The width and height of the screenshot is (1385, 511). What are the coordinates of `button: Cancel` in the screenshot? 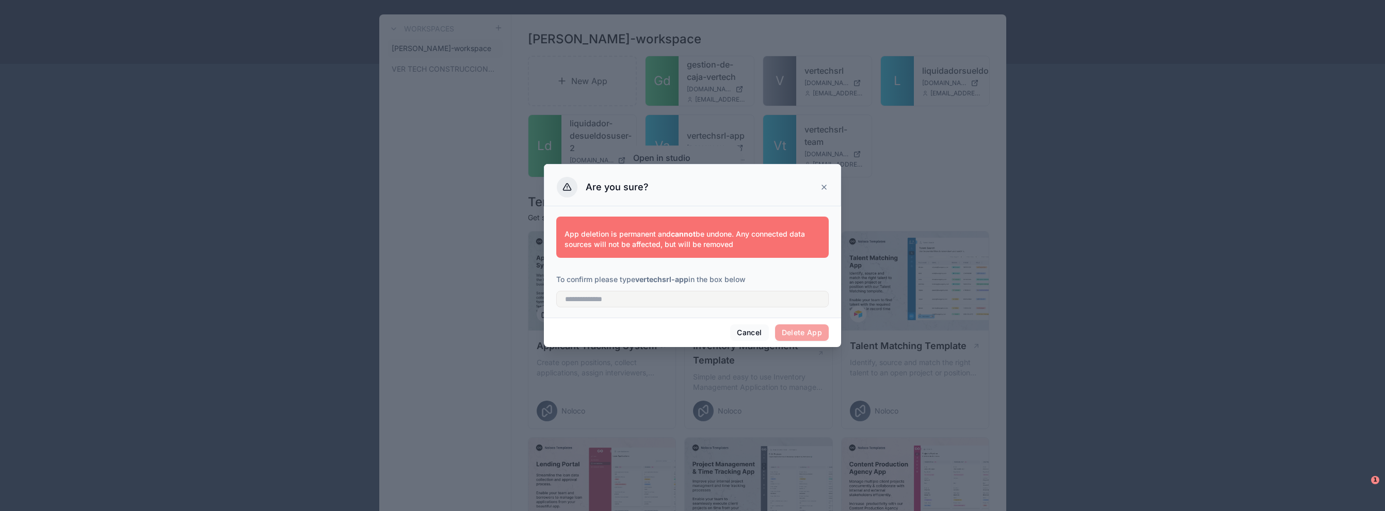 It's located at (749, 333).